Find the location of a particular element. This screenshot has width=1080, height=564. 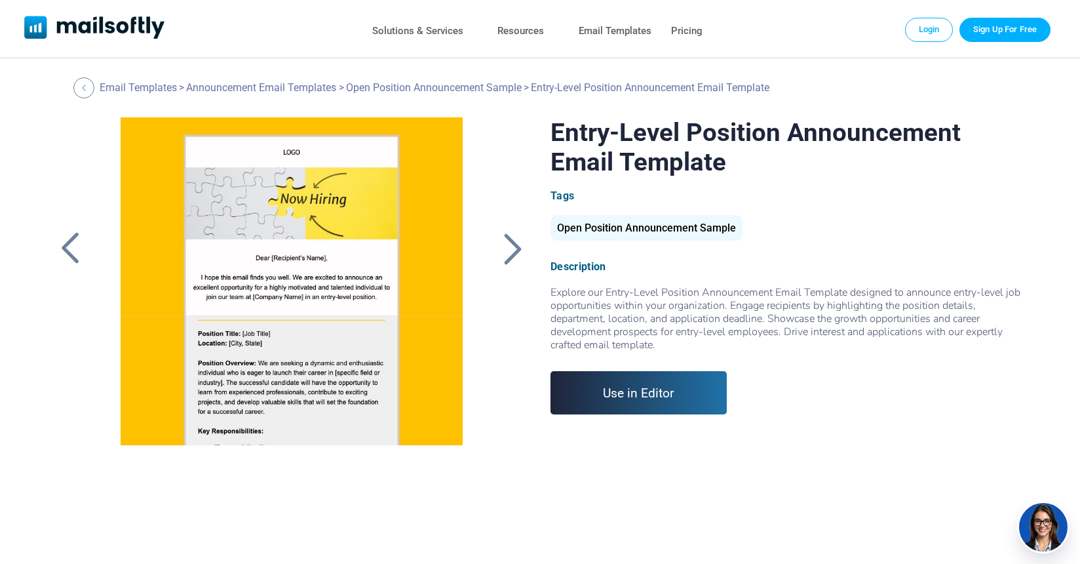

a: Resources is located at coordinates (520, 31).